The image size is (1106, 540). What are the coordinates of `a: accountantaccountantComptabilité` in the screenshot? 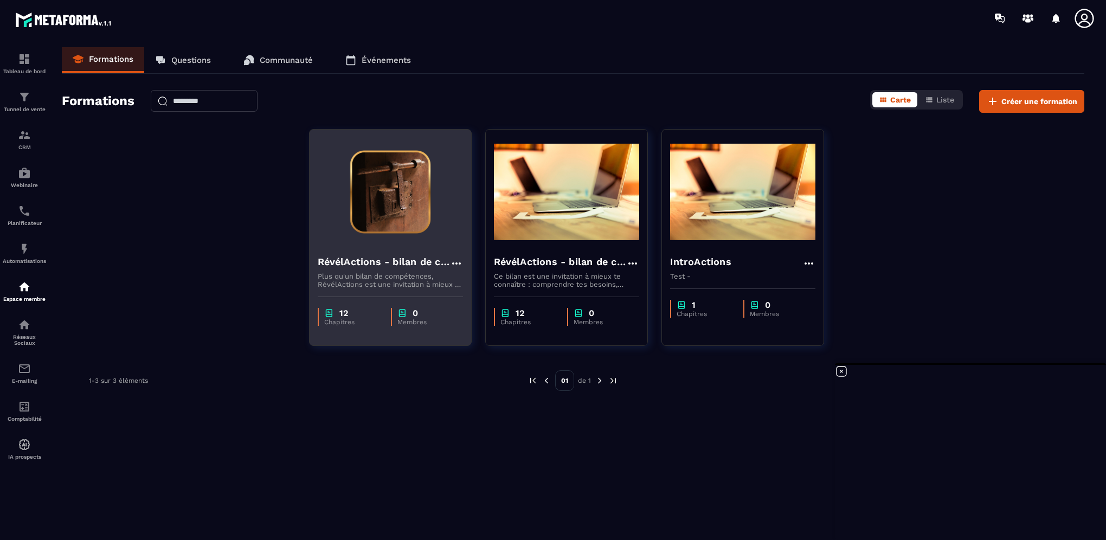 It's located at (24, 411).